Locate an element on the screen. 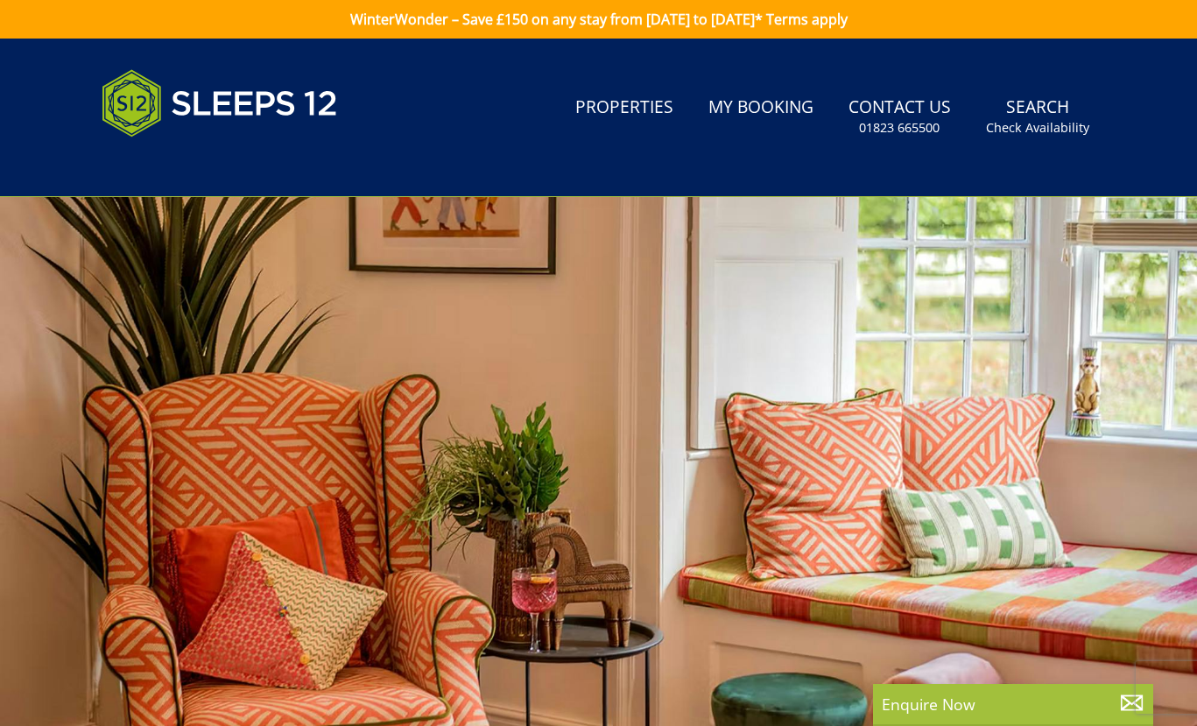 This screenshot has width=1197, height=726. a: Properties is located at coordinates (624, 108).